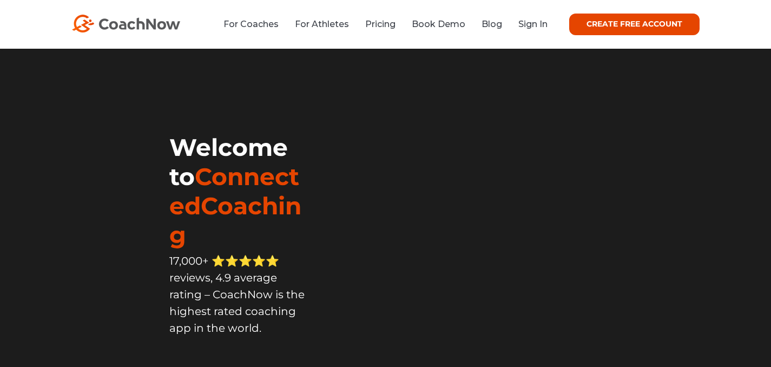 This screenshot has height=367, width=771. What do you see at coordinates (492, 24) in the screenshot?
I see `a: Blog` at bounding box center [492, 24].